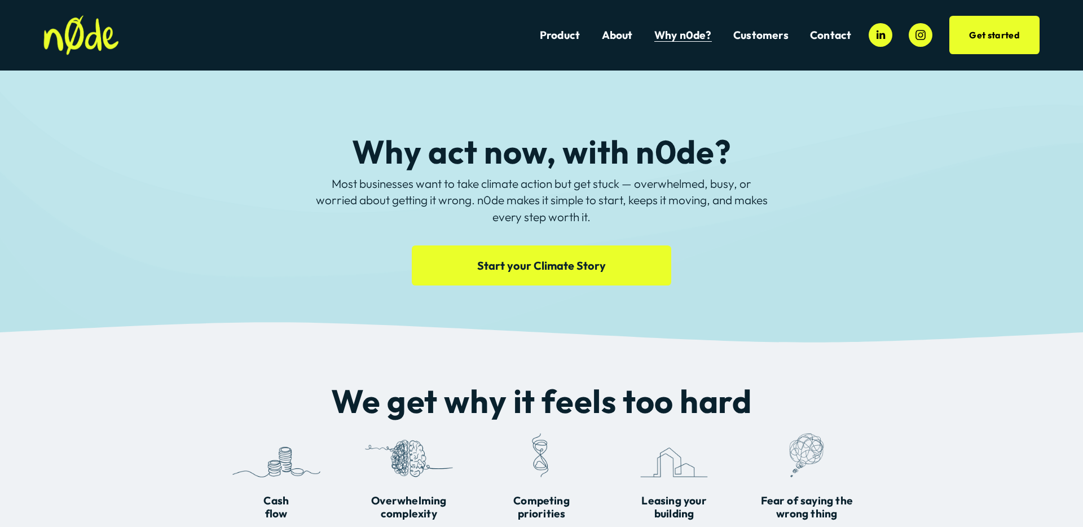 The image size is (1083, 527). I want to click on img: n0de, so click(81, 35).